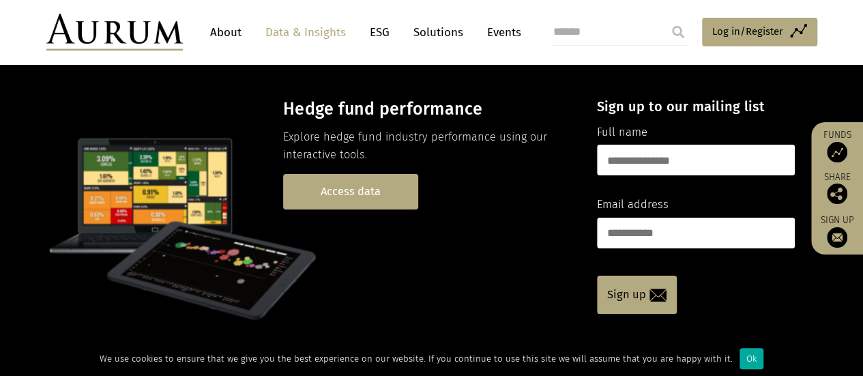  What do you see at coordinates (696, 106) in the screenshot?
I see `h4: Sign up to our mailing list` at bounding box center [696, 106].